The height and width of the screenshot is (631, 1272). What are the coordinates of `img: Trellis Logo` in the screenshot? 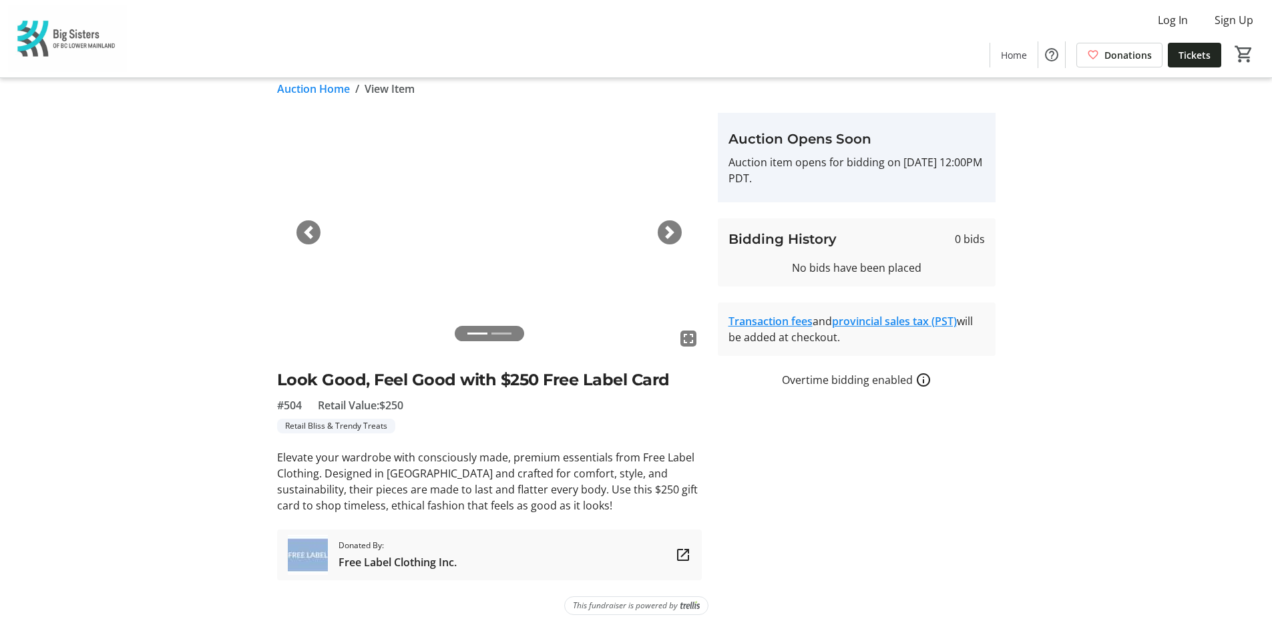 It's located at (689, 605).